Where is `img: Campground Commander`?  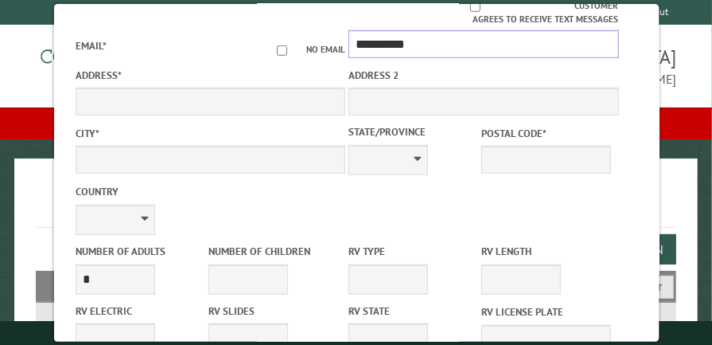 img: Campground Commander is located at coordinates (135, 62).